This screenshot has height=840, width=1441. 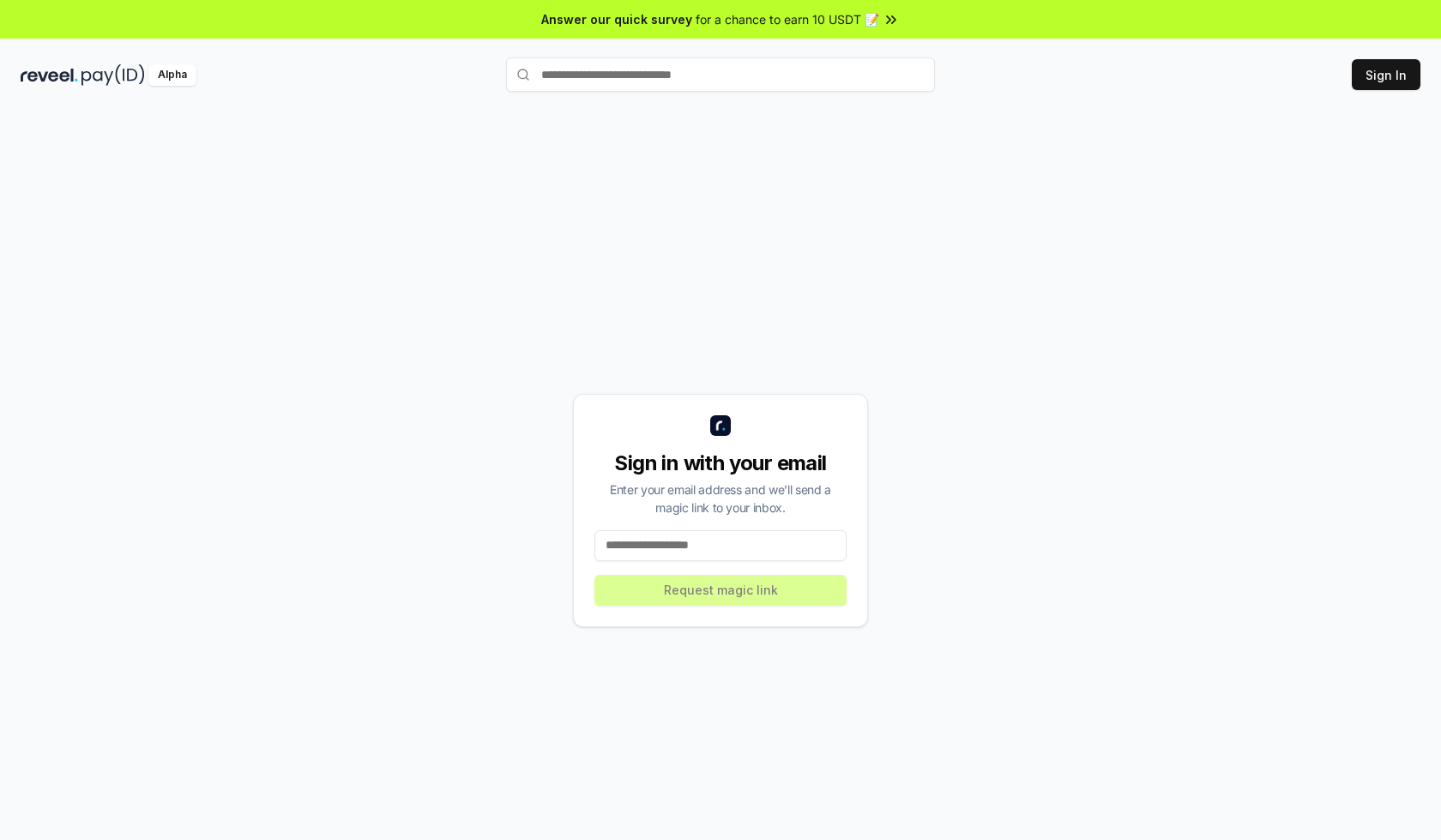 I want to click on img: logo_small, so click(x=721, y=426).